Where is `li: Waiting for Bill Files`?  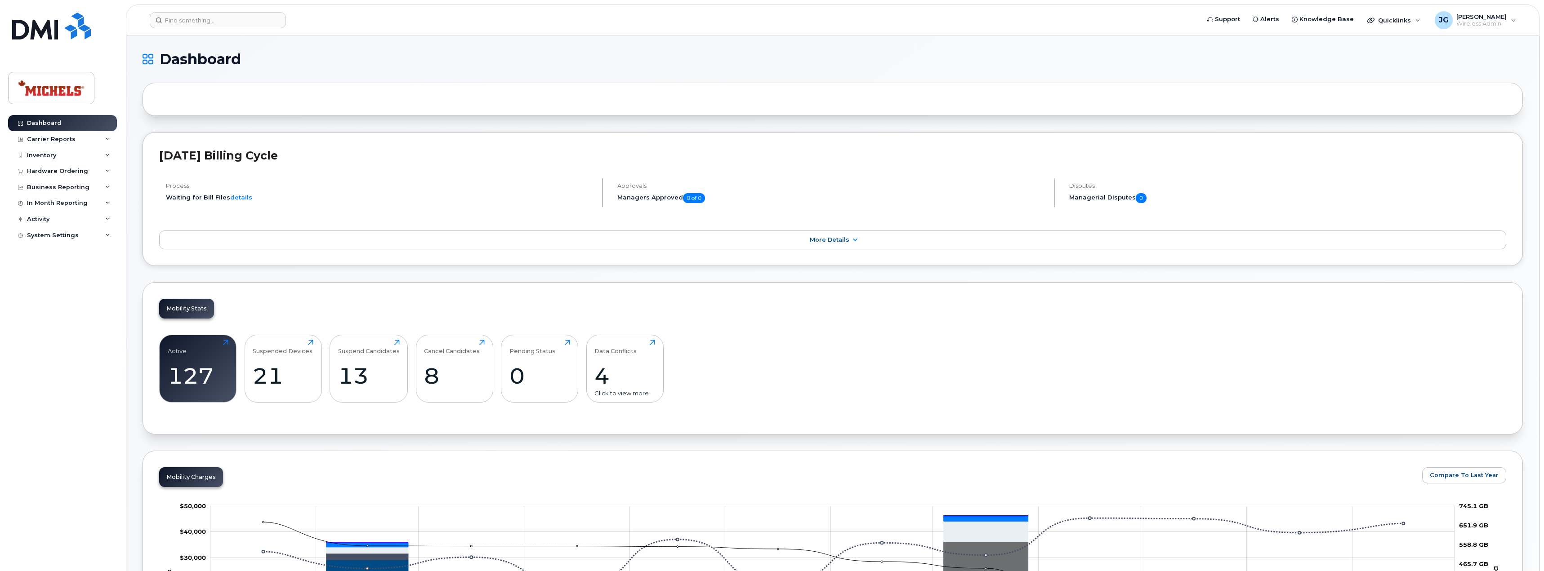 li: Waiting for Bill Files is located at coordinates (380, 197).